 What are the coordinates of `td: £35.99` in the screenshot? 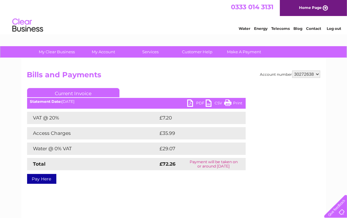 It's located at (196, 133).